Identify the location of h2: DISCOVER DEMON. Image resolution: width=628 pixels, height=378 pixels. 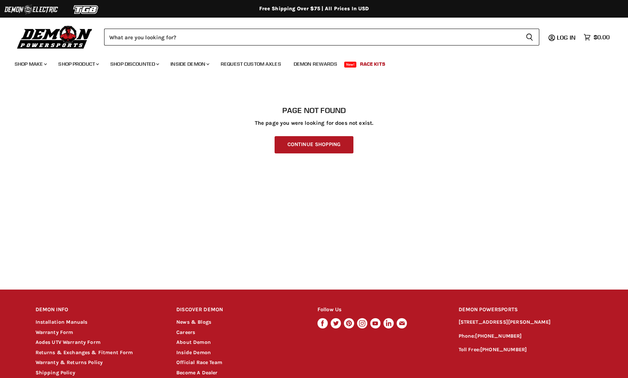
(240, 309).